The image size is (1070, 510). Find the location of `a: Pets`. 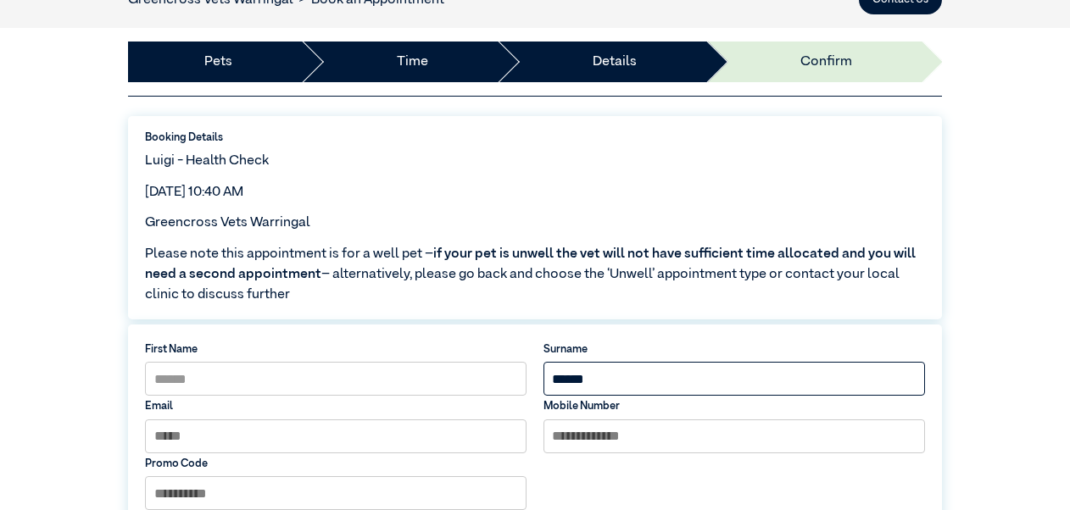

a: Pets is located at coordinates (218, 62).